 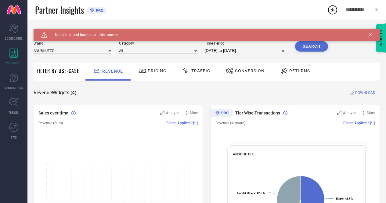 What do you see at coordinates (113, 71) in the screenshot?
I see `span: Revenue` at bounding box center [113, 71].